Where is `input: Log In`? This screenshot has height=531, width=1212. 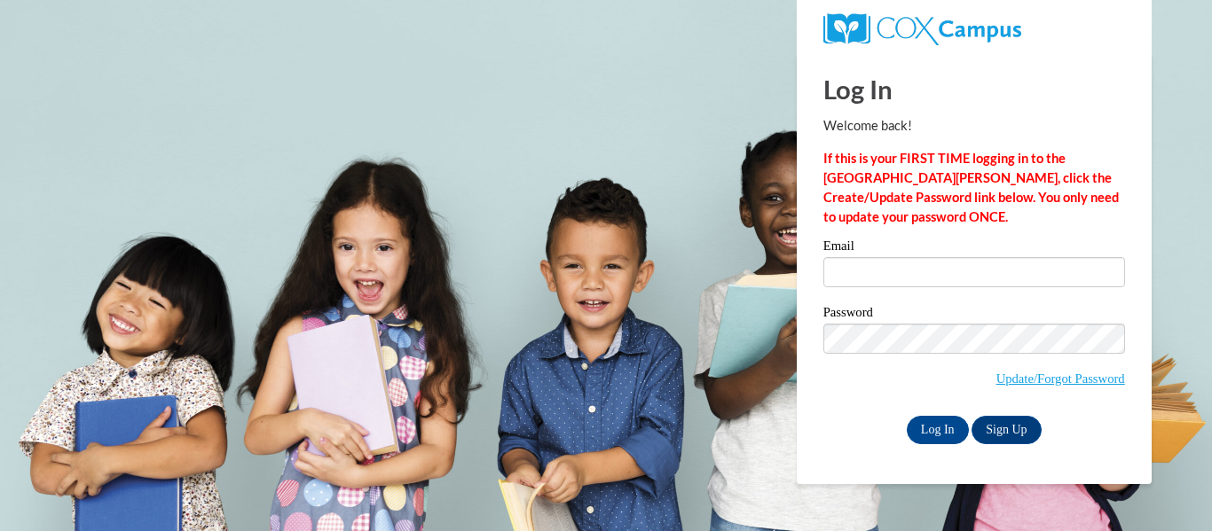 input: Log In is located at coordinates (938, 430).